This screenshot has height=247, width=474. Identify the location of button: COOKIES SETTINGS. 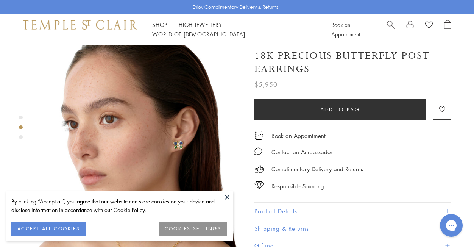
(193, 228).